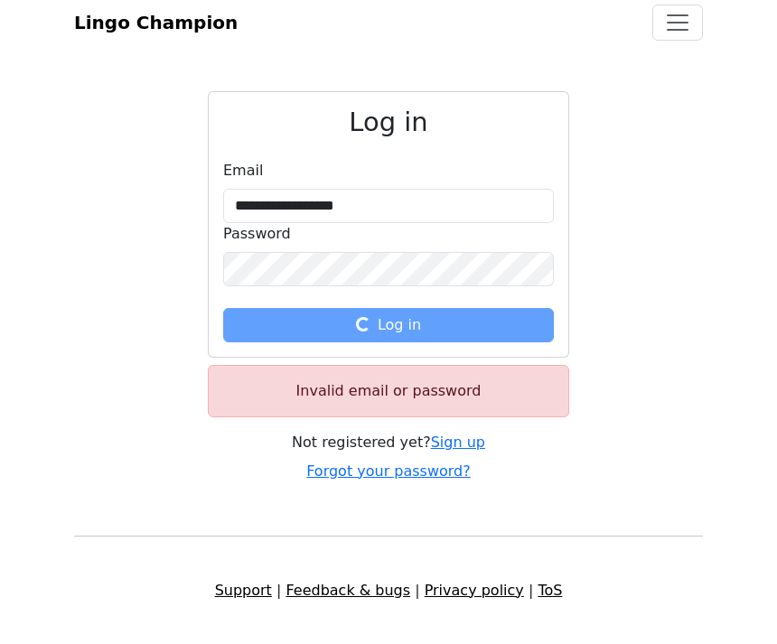  What do you see at coordinates (388, 122) in the screenshot?
I see `h2: Log in` at bounding box center [388, 122].